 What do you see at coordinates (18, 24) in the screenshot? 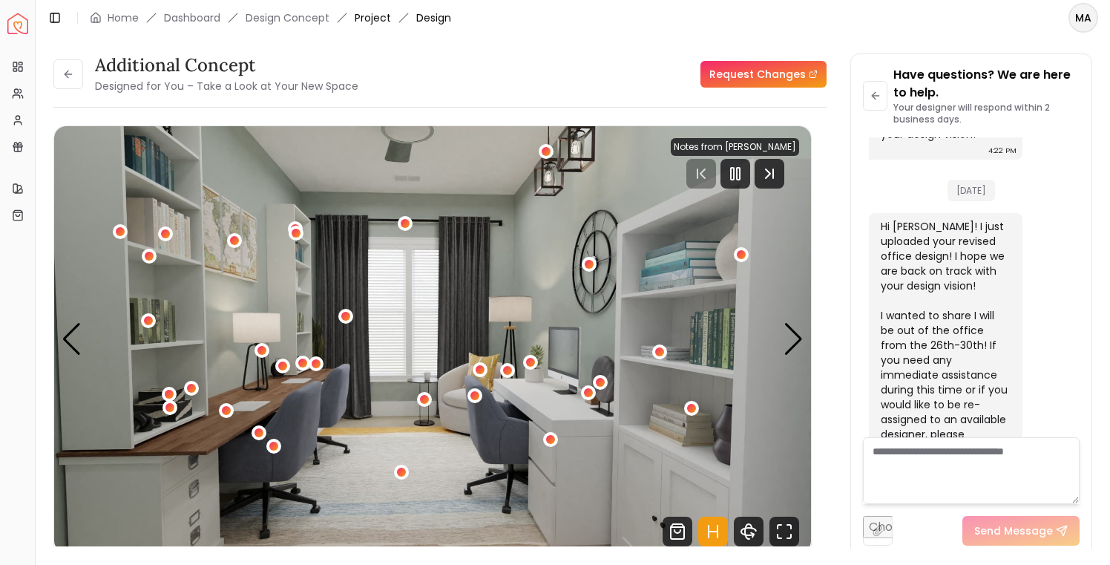
I see `img: Spacejoy Logo` at bounding box center [18, 24].